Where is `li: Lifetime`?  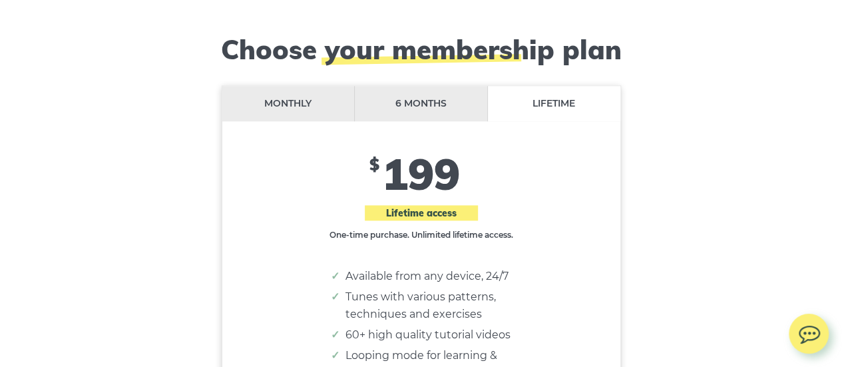 li: Lifetime is located at coordinates (554, 103).